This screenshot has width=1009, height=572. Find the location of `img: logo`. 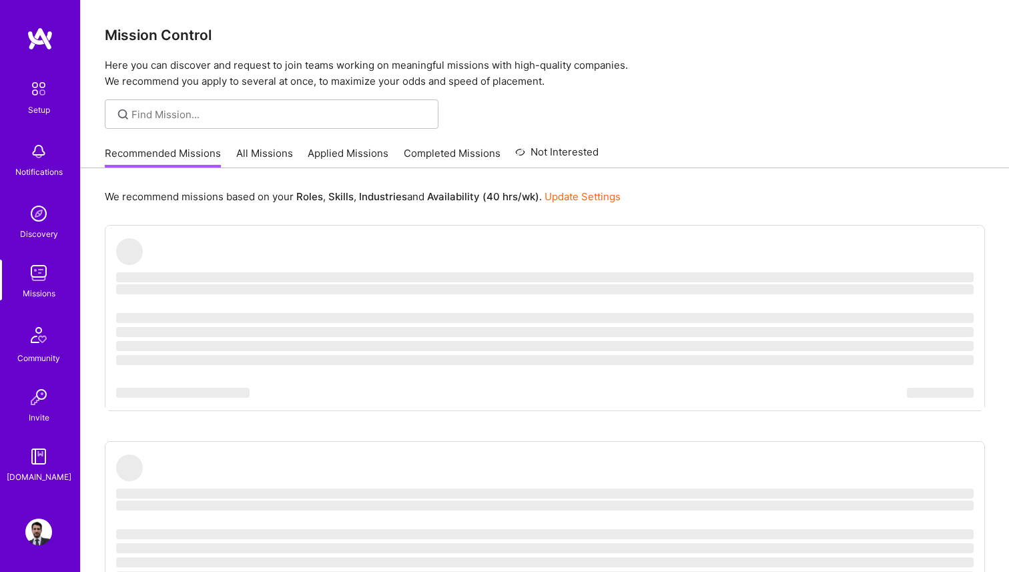

img: logo is located at coordinates (40, 39).